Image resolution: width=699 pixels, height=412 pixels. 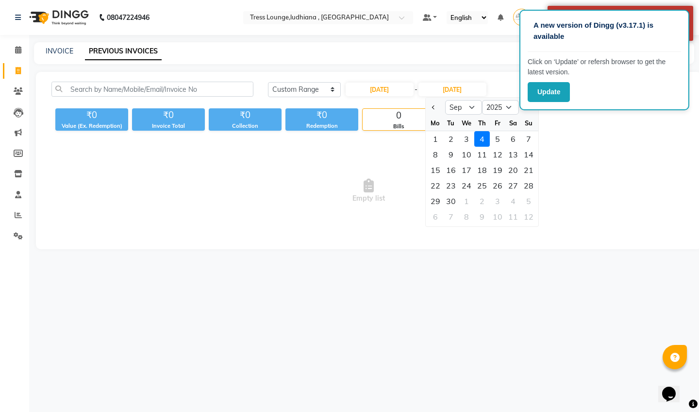 What do you see at coordinates (451, 123) in the screenshot?
I see `div: Tu` at bounding box center [451, 123].